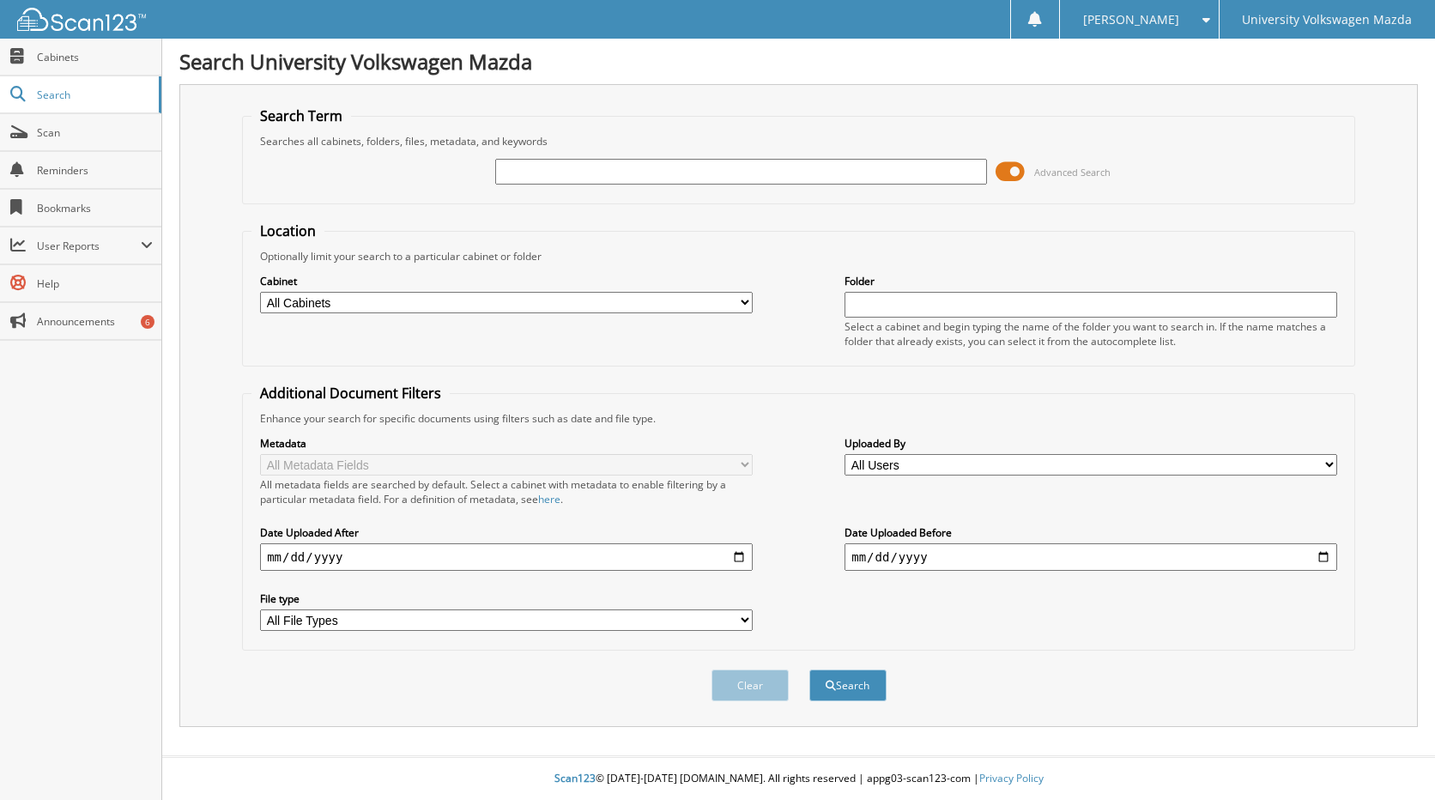 This screenshot has width=1435, height=800. I want to click on legend: Additional Document Filters, so click(350, 393).